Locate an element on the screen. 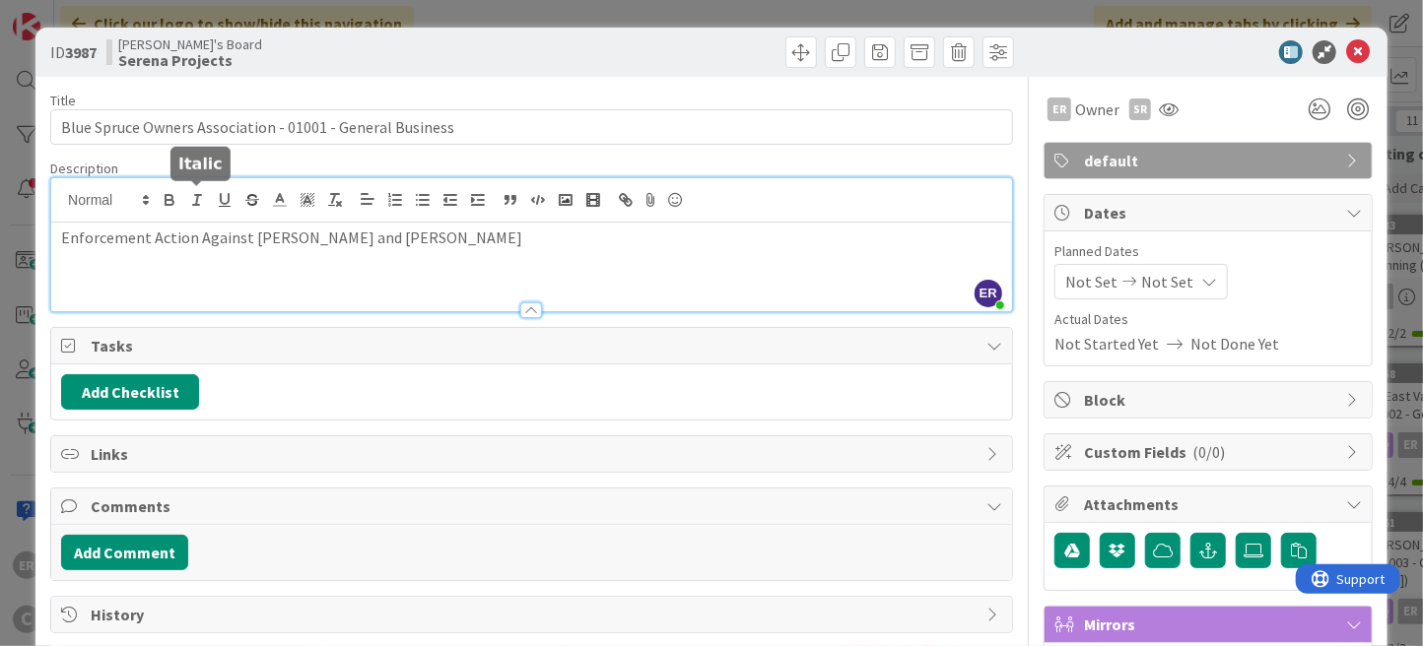  button: Add Comment is located at coordinates (124, 553).